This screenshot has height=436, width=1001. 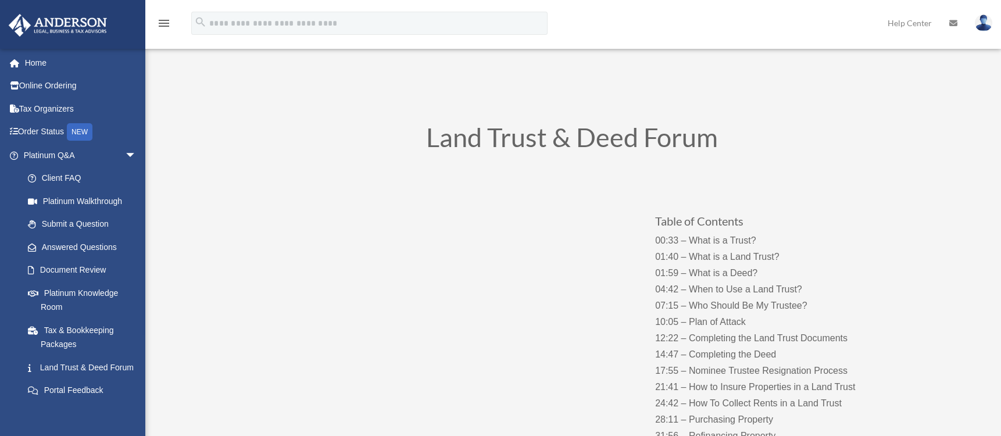 What do you see at coordinates (81, 63) in the screenshot?
I see `a: Home` at bounding box center [81, 63].